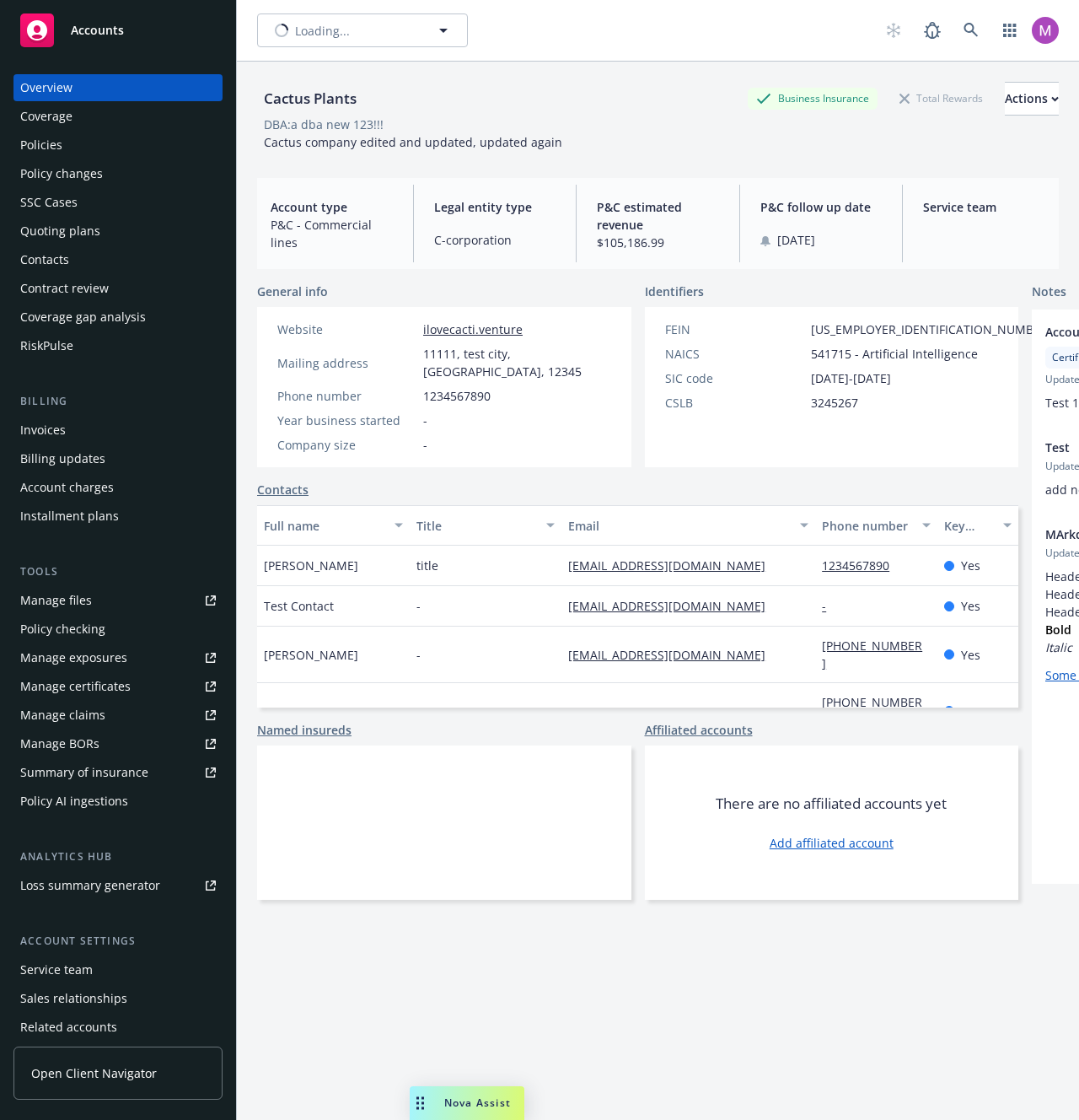 The height and width of the screenshot is (1120, 1079). What do you see at coordinates (1045, 30) in the screenshot?
I see `img: photo` at bounding box center [1045, 30].